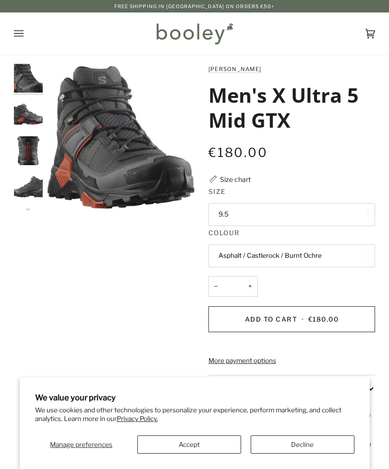  What do you see at coordinates (271, 319) in the screenshot?
I see `span: Add to Cart` at bounding box center [271, 319].